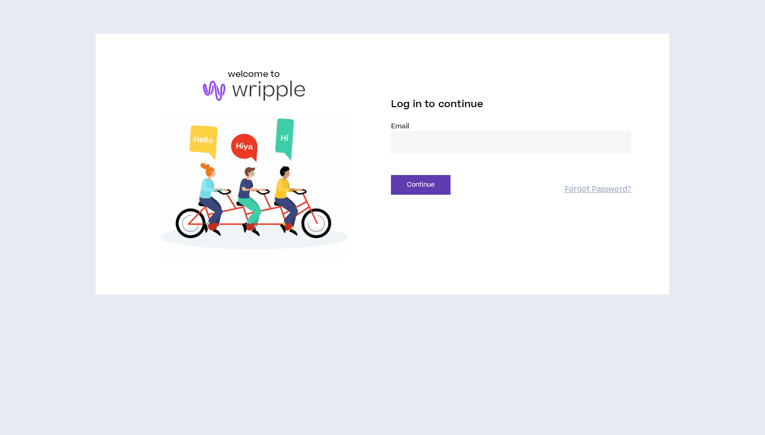  Describe the element at coordinates (437, 104) in the screenshot. I see `span: Log in to continue` at that location.